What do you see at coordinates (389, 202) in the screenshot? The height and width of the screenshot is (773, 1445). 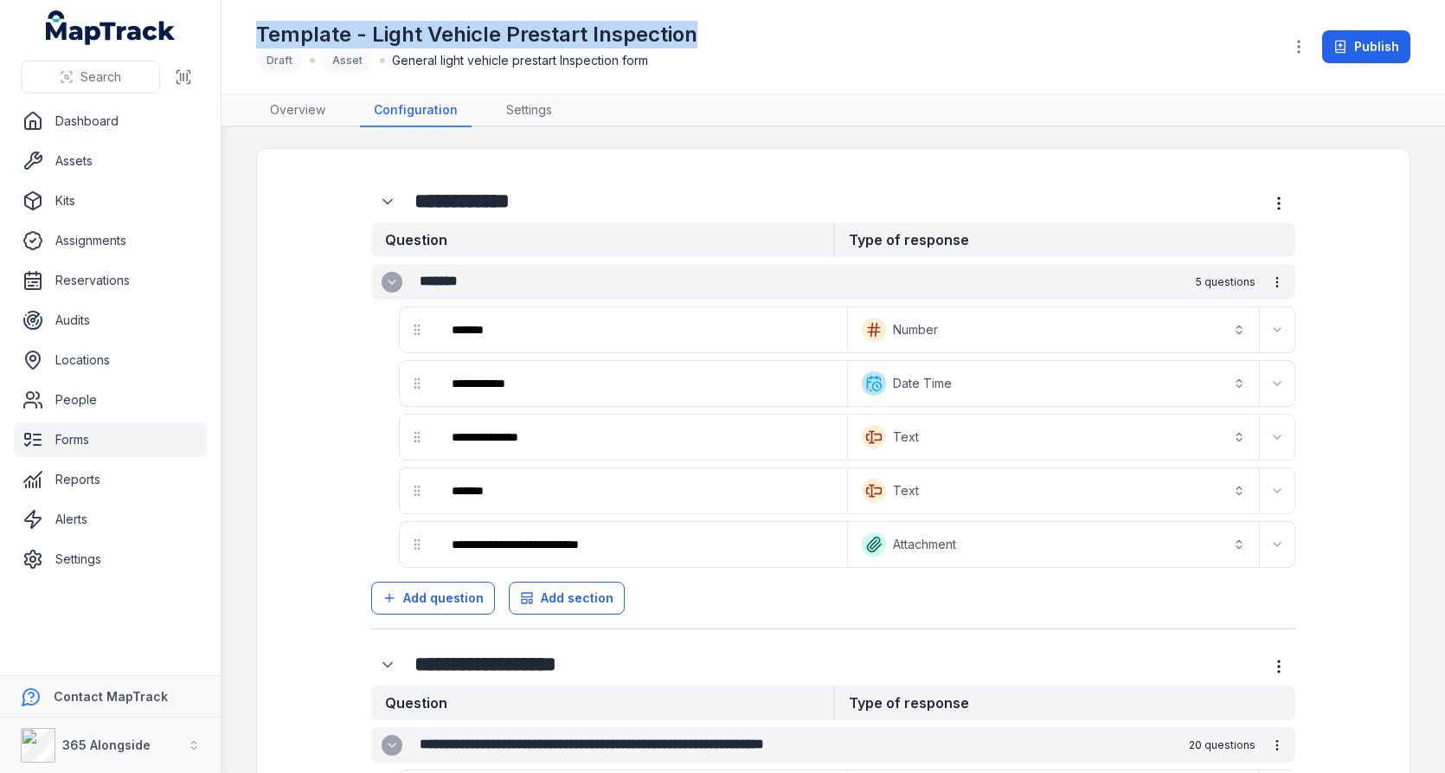 I see `div: :rqe:-form-item-label` at bounding box center [389, 202].